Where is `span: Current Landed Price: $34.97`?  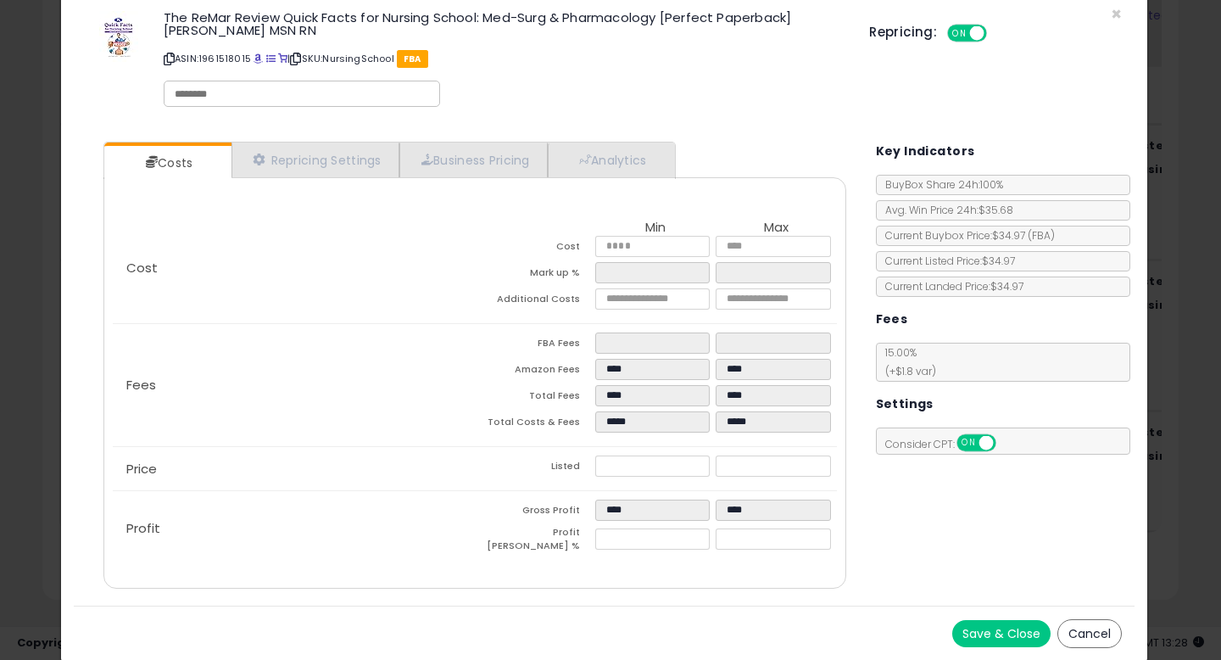 span: Current Landed Price: $34.97 is located at coordinates (950, 286).